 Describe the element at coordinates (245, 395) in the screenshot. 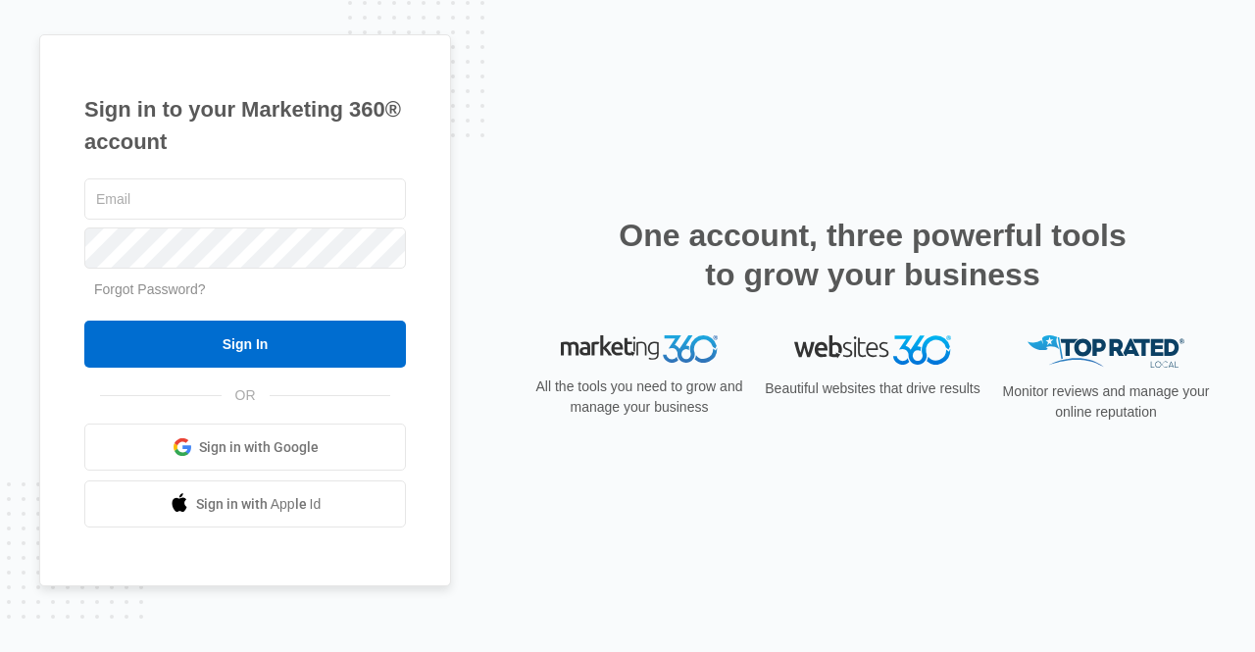

I see `span: OR` at that location.